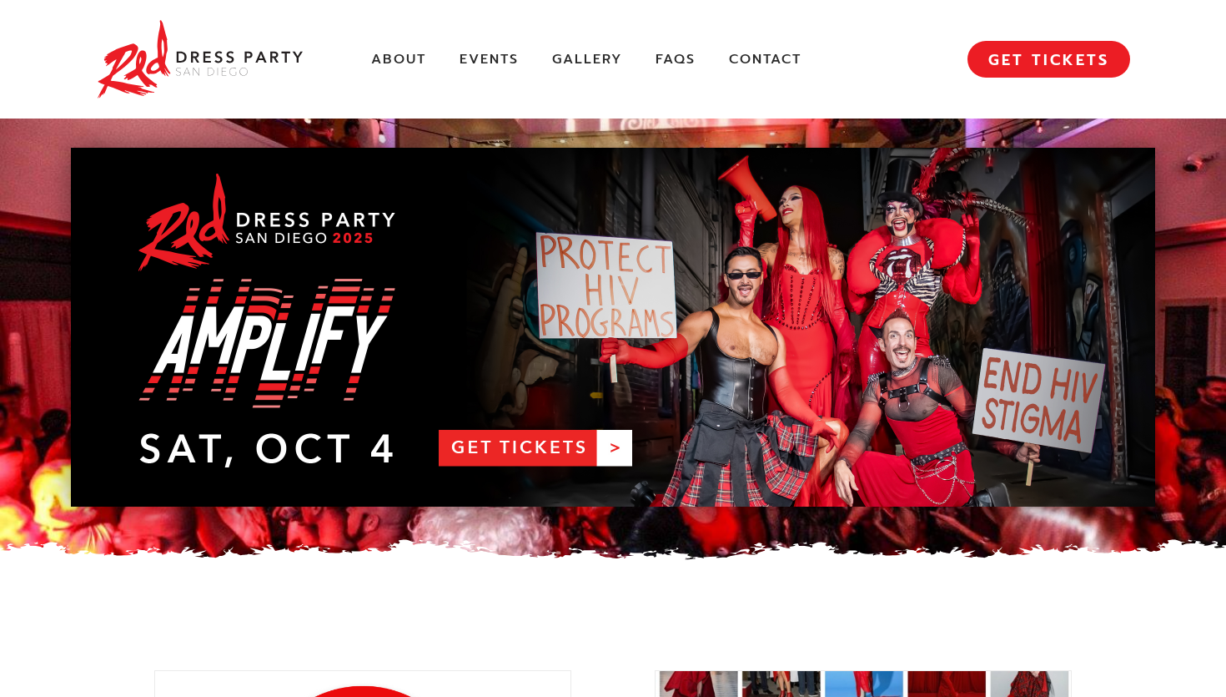  Describe the element at coordinates (676, 59) in the screenshot. I see `a: FAQs` at that location.